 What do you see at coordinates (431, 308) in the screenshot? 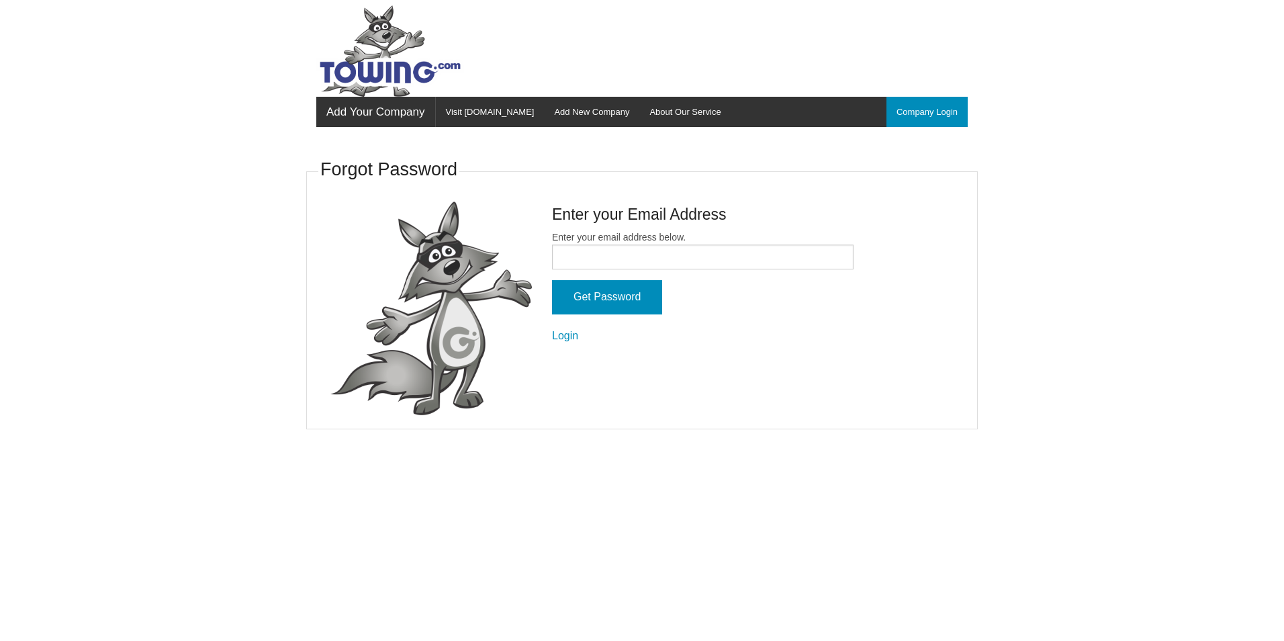
I see `img: fox-Presenting.png` at bounding box center [431, 308].